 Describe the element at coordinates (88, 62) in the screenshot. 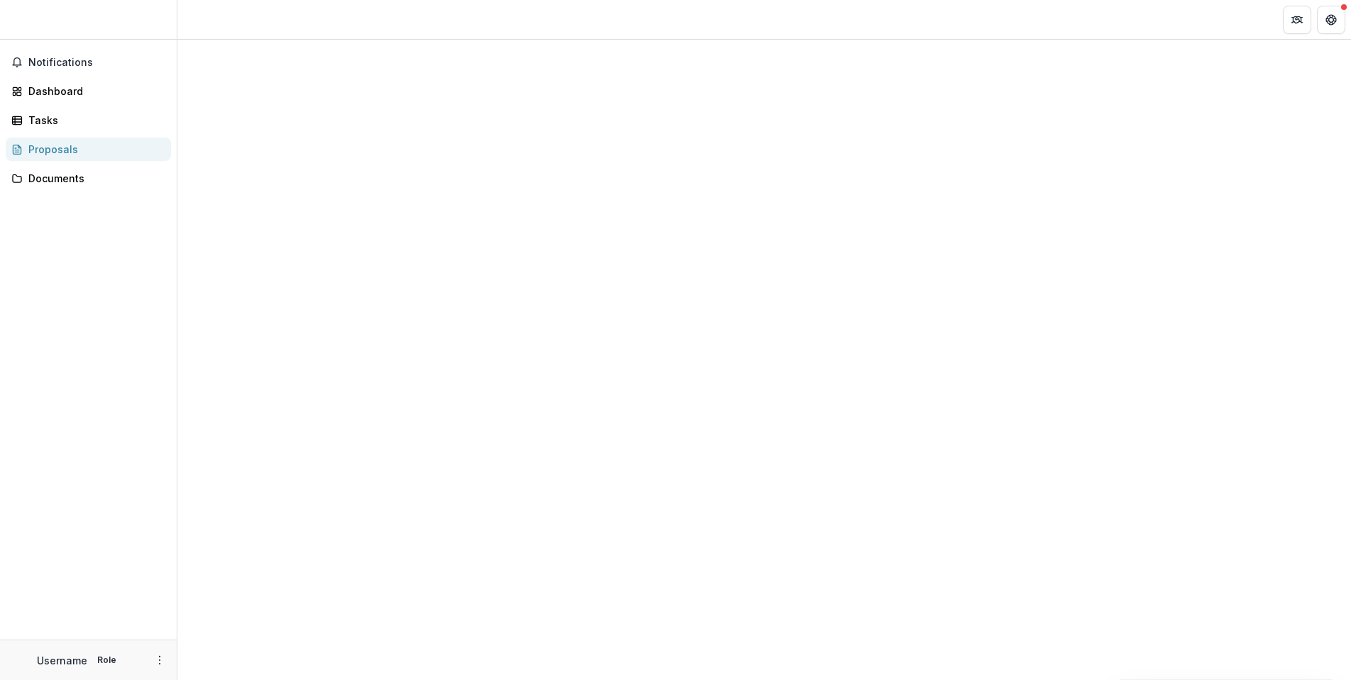

I see `button: Notifications` at that location.